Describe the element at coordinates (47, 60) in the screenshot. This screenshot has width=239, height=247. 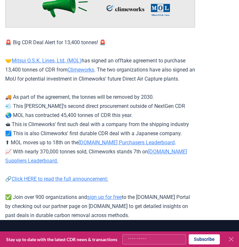
I see `a: Mitsui O.S.K. Lines, Ltd. (MOL)` at that location.